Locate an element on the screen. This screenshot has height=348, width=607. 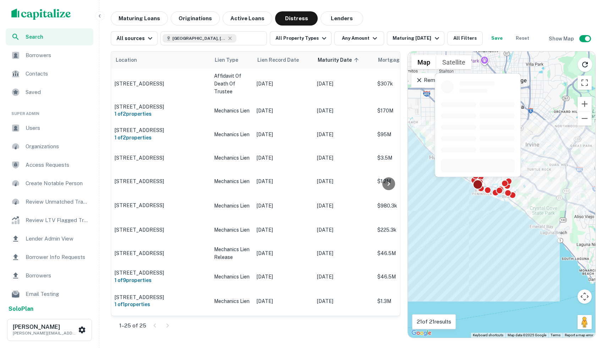
a: Review Unmatched Transactions is located at coordinates (49, 202).